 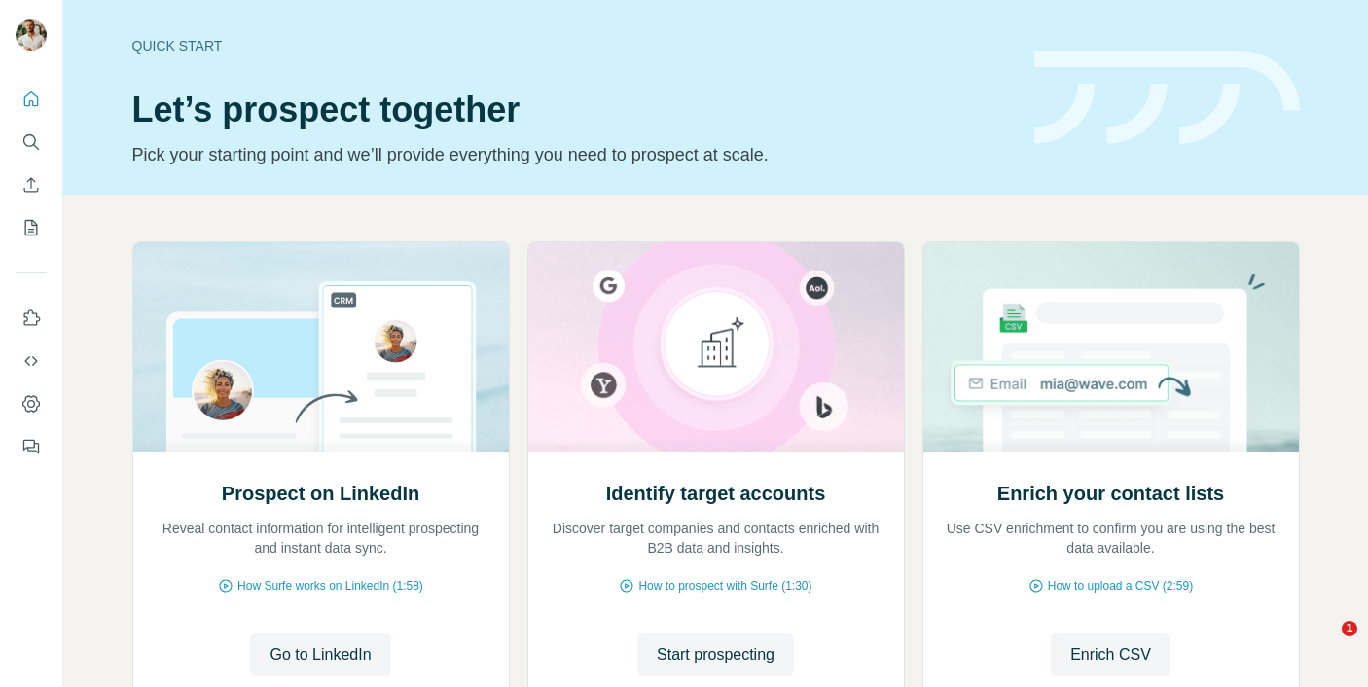 I want to click on img: Avatar, so click(x=31, y=35).